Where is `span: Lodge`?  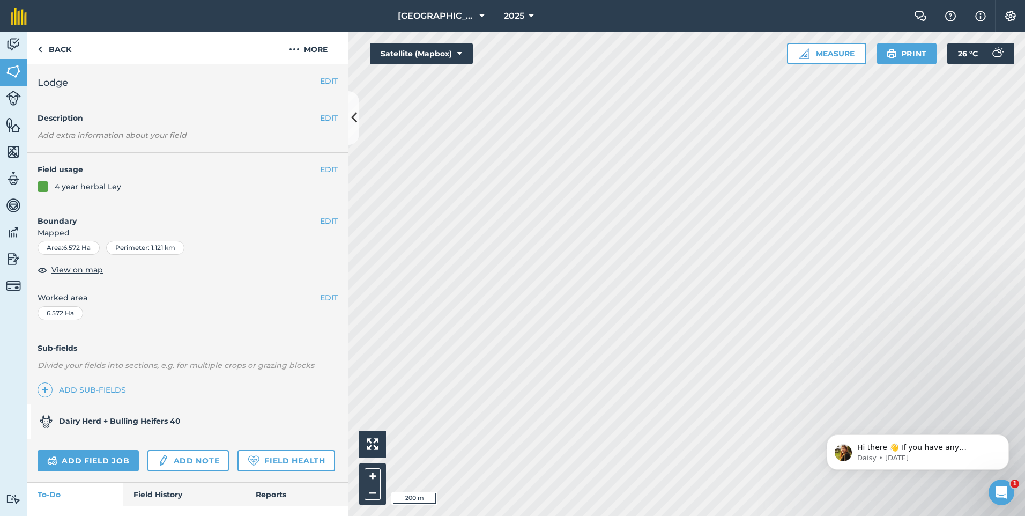
span: Lodge is located at coordinates (53, 83).